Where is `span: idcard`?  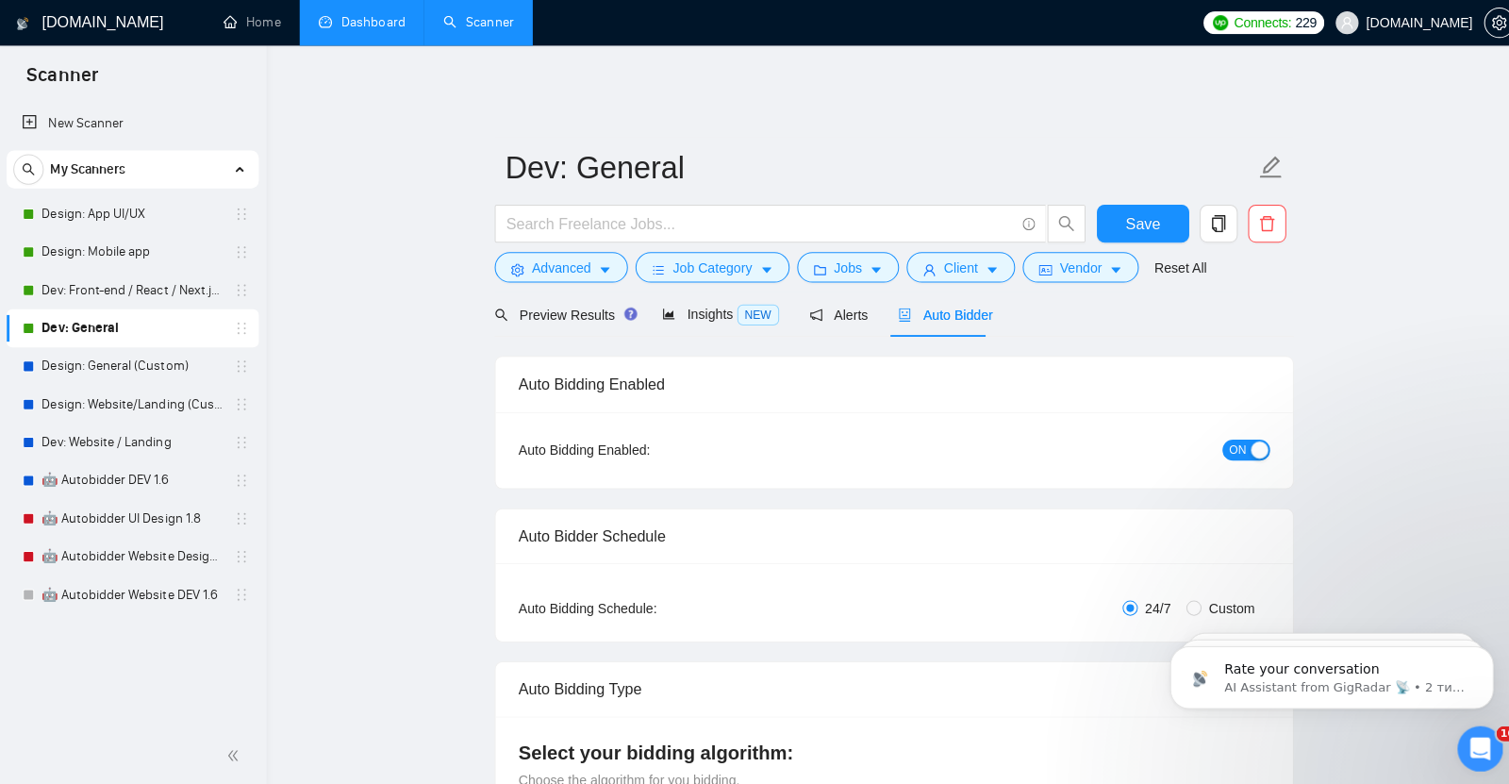
span: idcard is located at coordinates (1037, 267).